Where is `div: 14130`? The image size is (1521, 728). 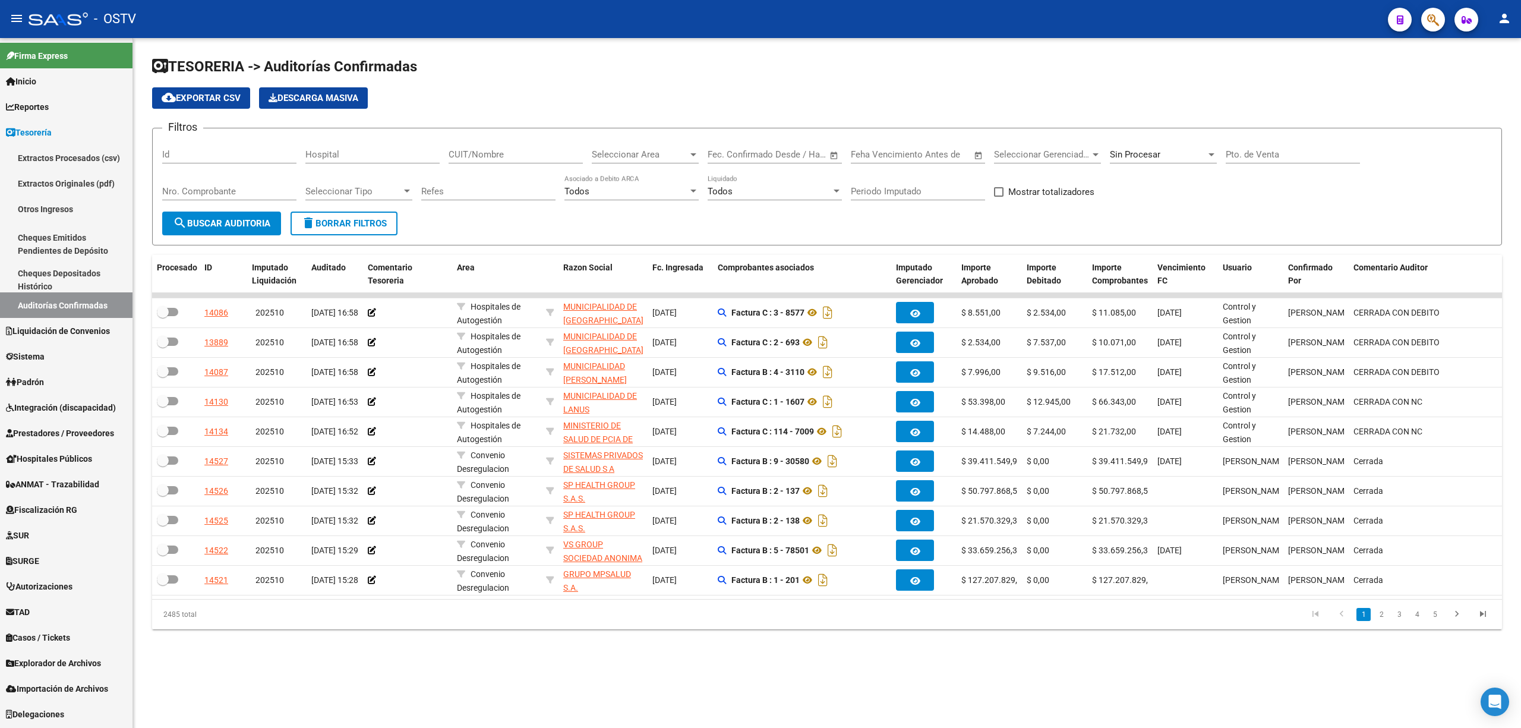
div: 14130 is located at coordinates (216, 402).